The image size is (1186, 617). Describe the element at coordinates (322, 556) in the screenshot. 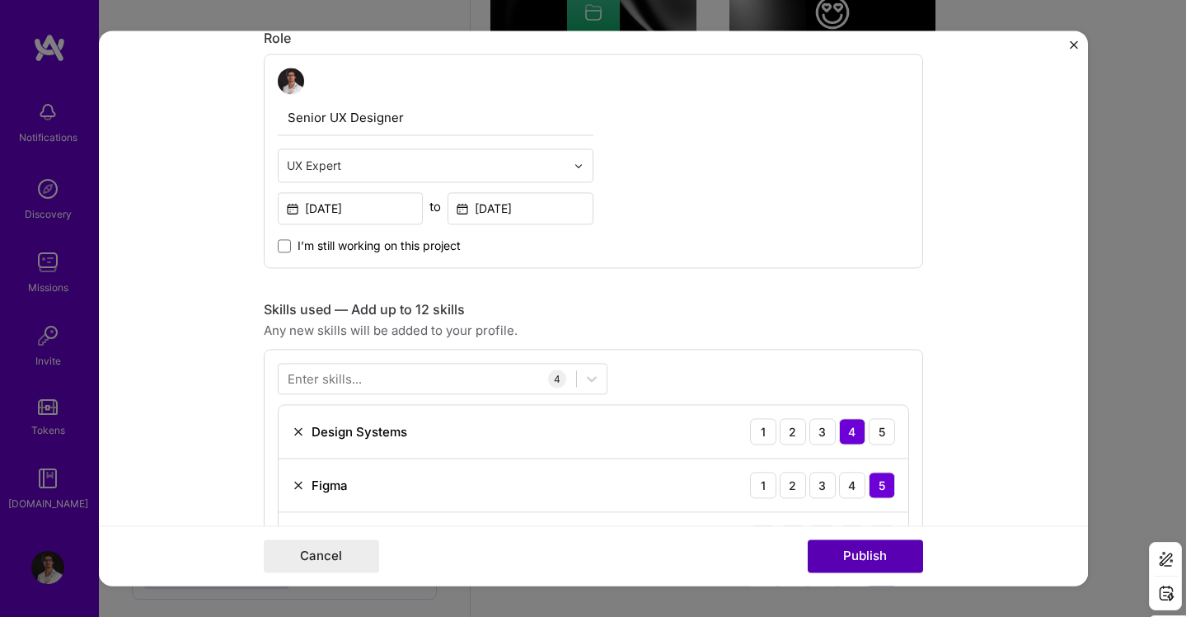

I see `button: Cancel` at that location.